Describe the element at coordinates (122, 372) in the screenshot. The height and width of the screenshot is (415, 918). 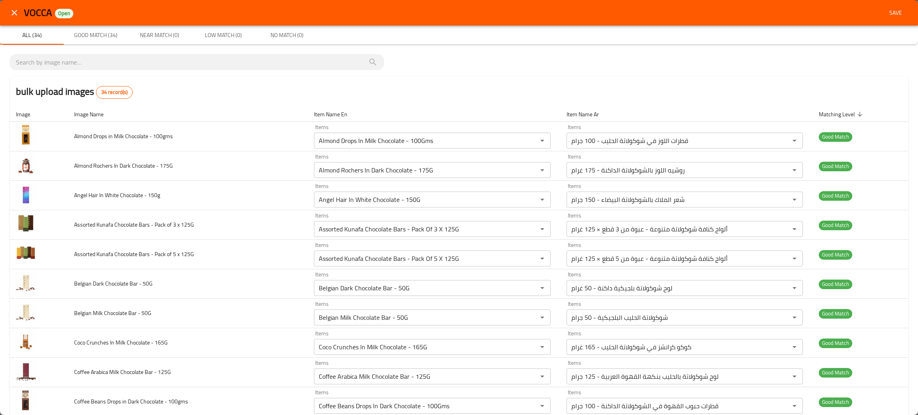
I see `span: Coffee Arabica Milk Chocolate Bar - 125G` at that location.